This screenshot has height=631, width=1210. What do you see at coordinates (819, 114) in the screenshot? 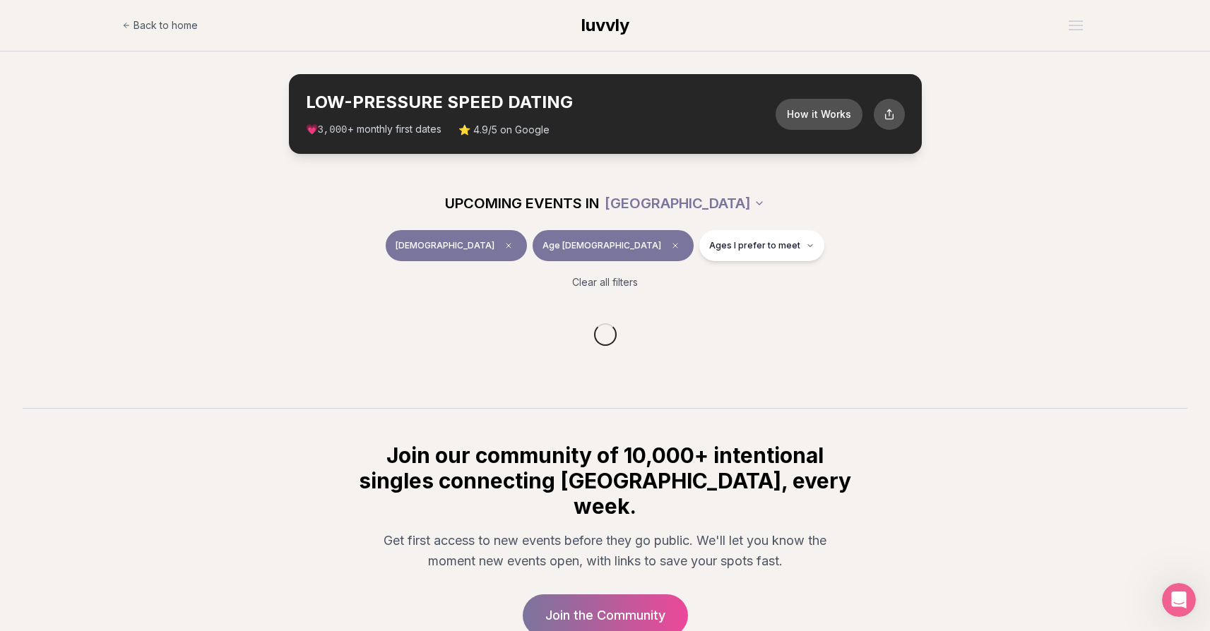
I see `button: How it Works` at bounding box center [819, 114].